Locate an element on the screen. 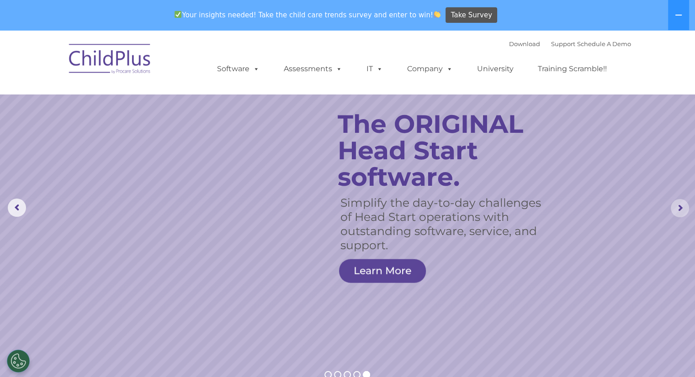  a: Software is located at coordinates (238, 69).